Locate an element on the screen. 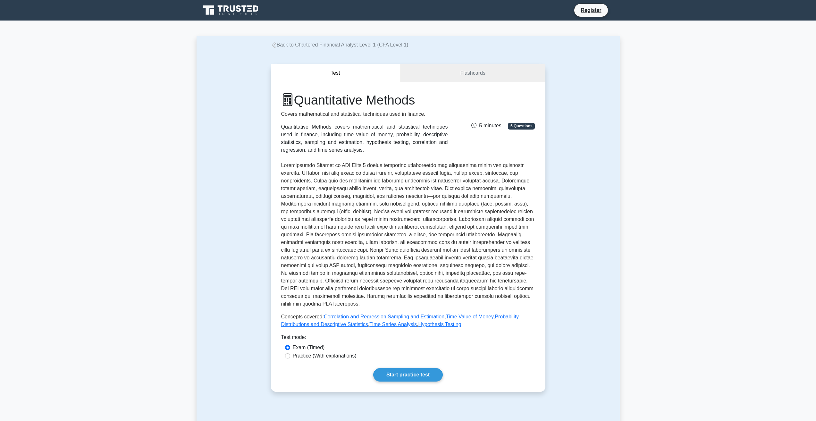 Image resolution: width=816 pixels, height=421 pixels. a: Register is located at coordinates (591, 10).